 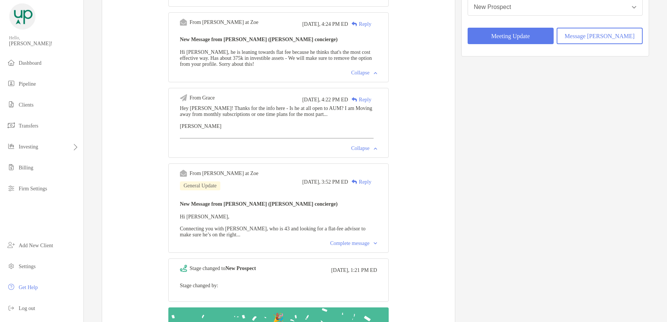 I want to click on img: billing icon, so click(x=11, y=167).